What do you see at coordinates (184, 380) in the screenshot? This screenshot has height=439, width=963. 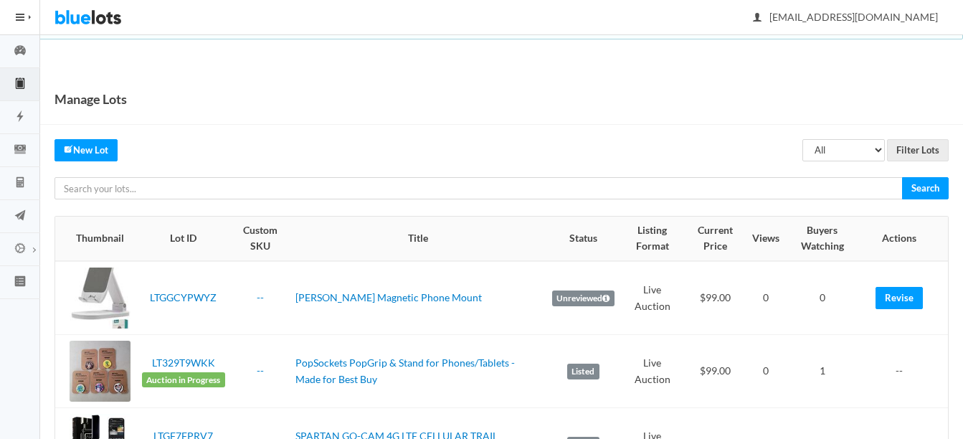 I see `span: Auction in Progress` at bounding box center [184, 380].